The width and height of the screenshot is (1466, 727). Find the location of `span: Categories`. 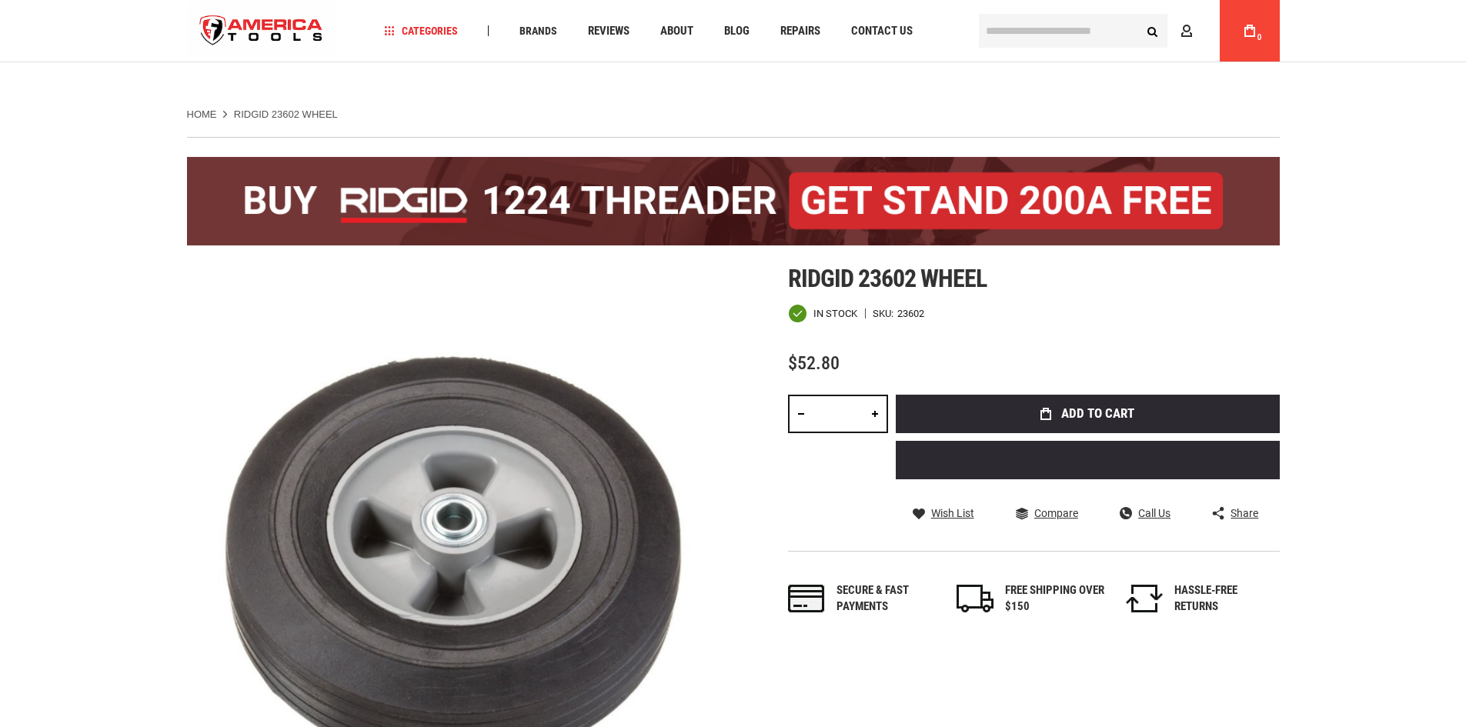

span: Categories is located at coordinates (421, 31).